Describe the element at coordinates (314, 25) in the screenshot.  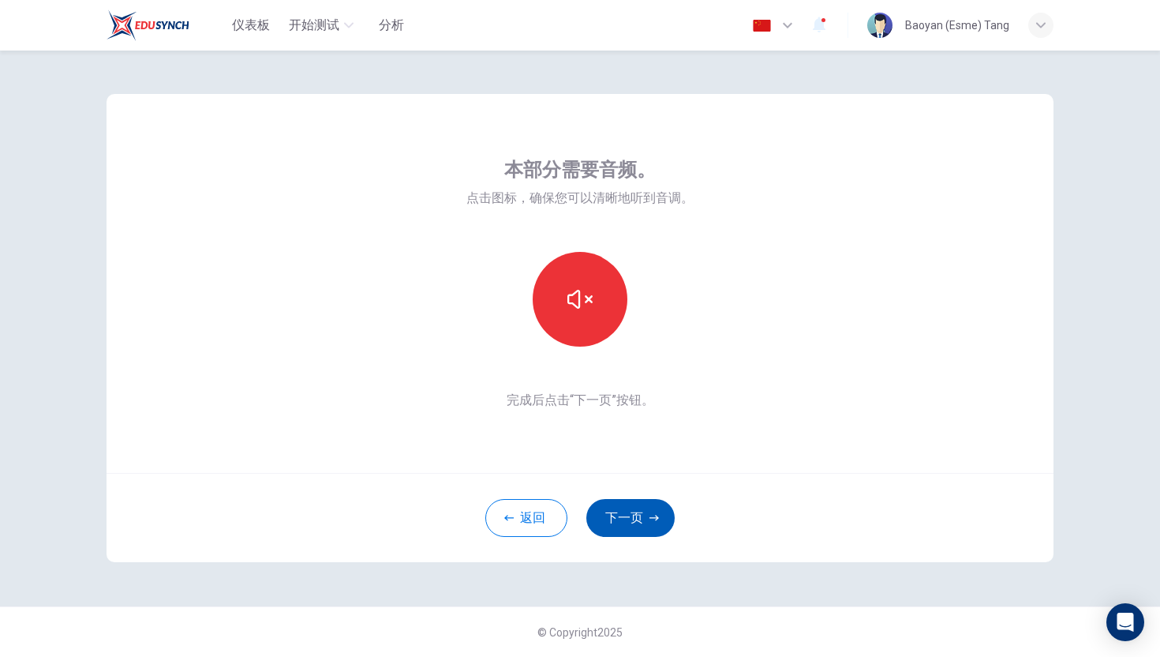
I see `span: 开始测试` at that location.